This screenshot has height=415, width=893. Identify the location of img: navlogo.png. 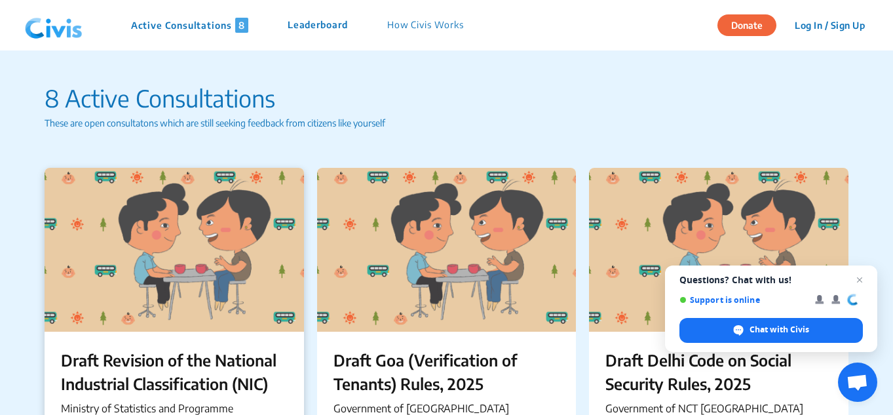
(54, 26).